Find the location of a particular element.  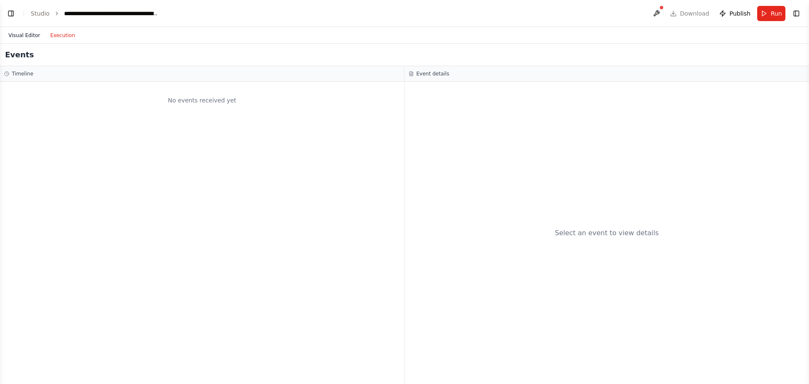

button: Execution is located at coordinates (62, 35).